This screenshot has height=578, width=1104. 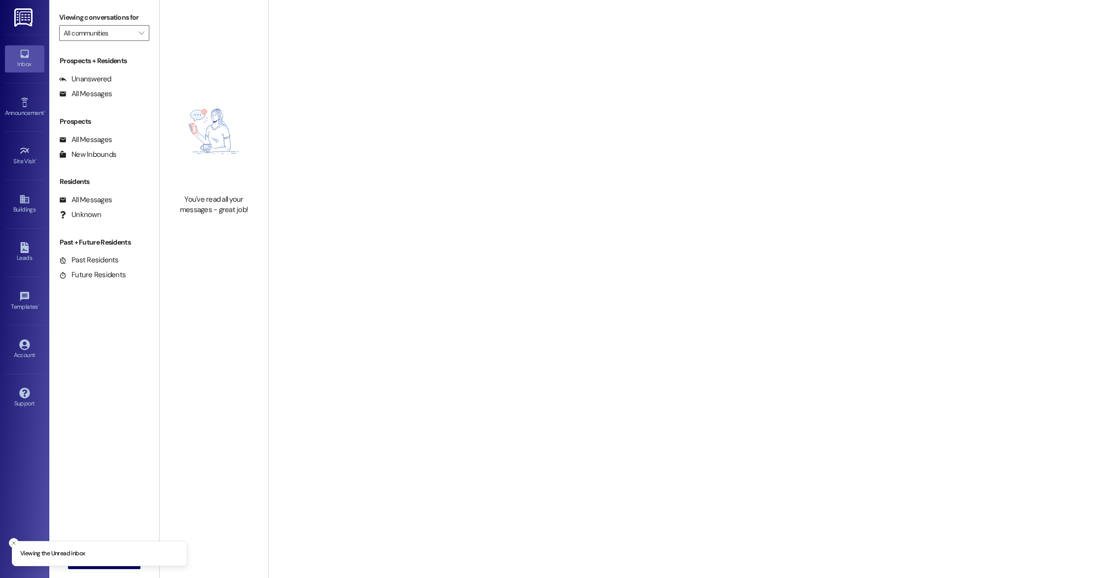 What do you see at coordinates (99, 33) in the screenshot?
I see `input: All communities` at bounding box center [99, 33].